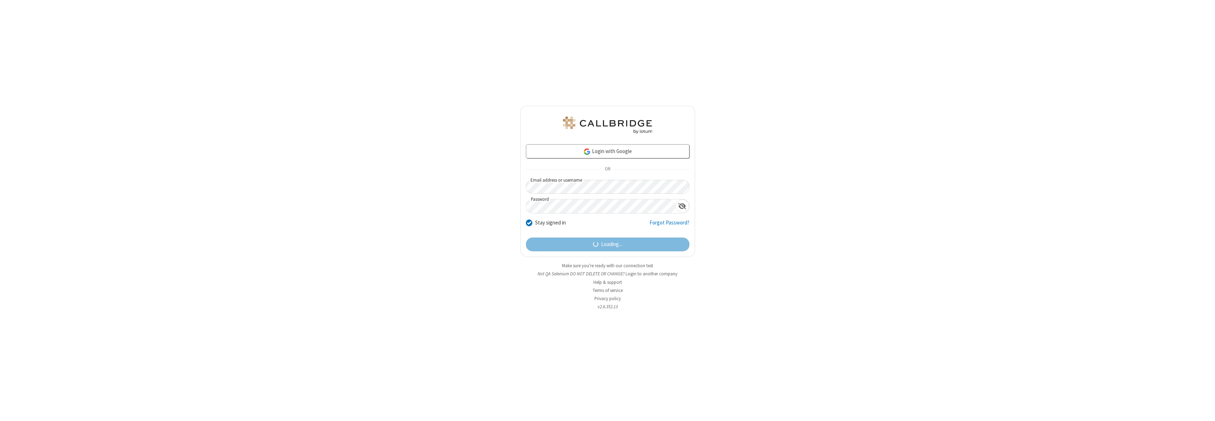  I want to click on span: OR, so click(608, 169).